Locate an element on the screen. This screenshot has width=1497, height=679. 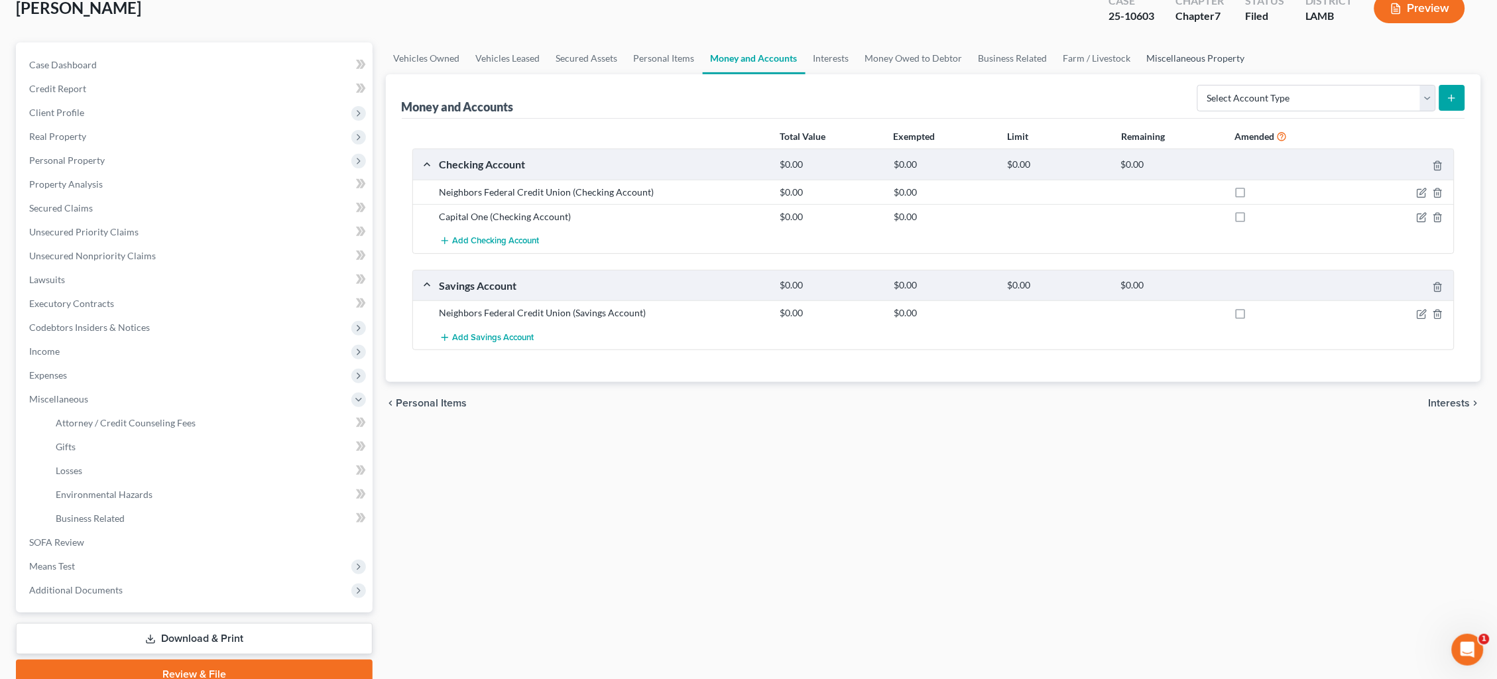
strong: Total Value is located at coordinates (802, 136).